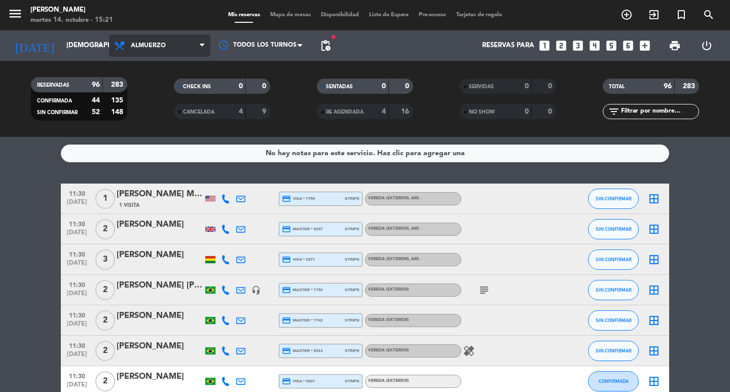 The height and width of the screenshot is (392, 730). Describe the element at coordinates (627, 15) in the screenshot. I see `i: add_circle_outline` at that location.